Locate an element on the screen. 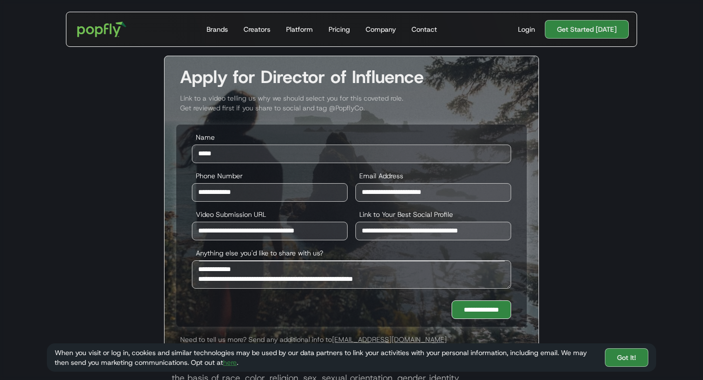 This screenshot has height=380, width=703. label: Email Address is located at coordinates (433, 176).